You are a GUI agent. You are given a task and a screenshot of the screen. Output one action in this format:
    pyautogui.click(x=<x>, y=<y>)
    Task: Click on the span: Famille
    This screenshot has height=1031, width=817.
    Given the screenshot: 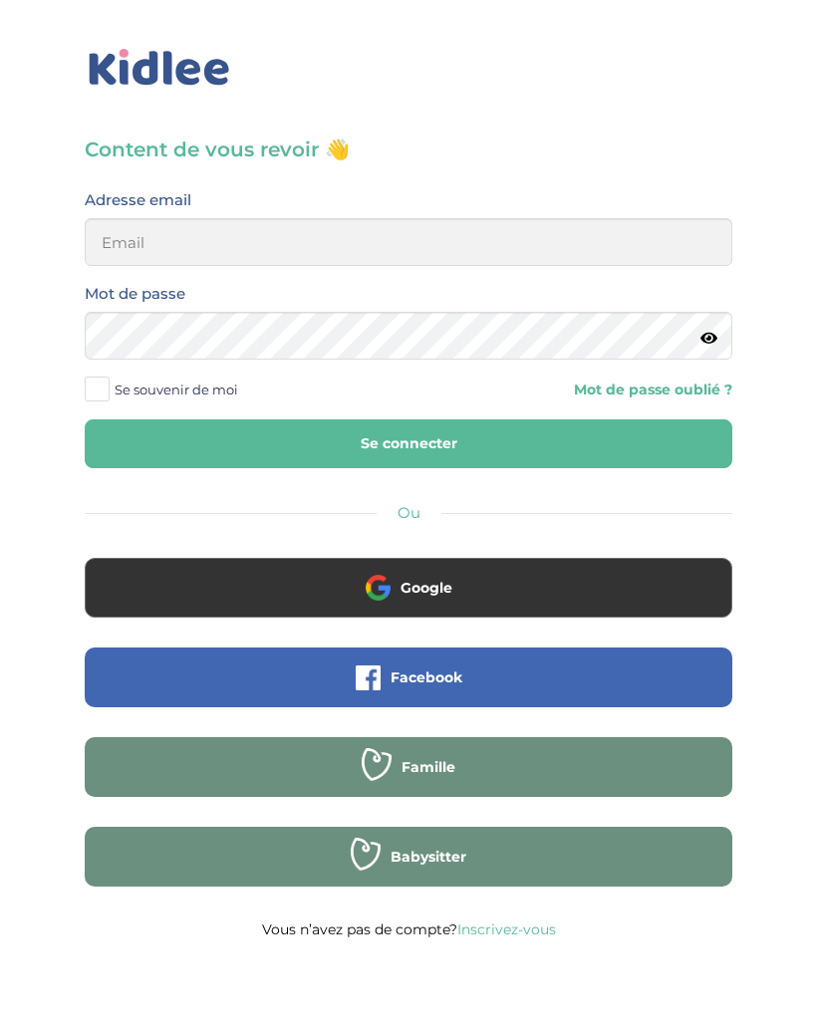 What is the action you would take?
    pyautogui.click(x=428, y=767)
    